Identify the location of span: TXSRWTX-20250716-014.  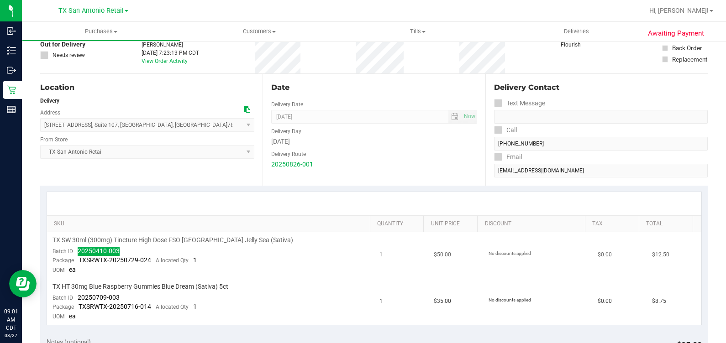
(115, 307).